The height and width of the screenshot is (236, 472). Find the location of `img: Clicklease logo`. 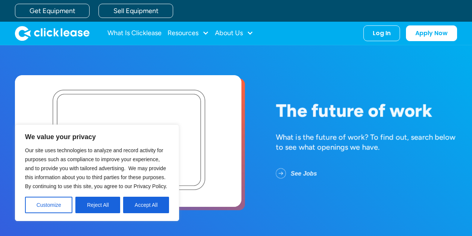

img: Clicklease logo is located at coordinates (52, 33).